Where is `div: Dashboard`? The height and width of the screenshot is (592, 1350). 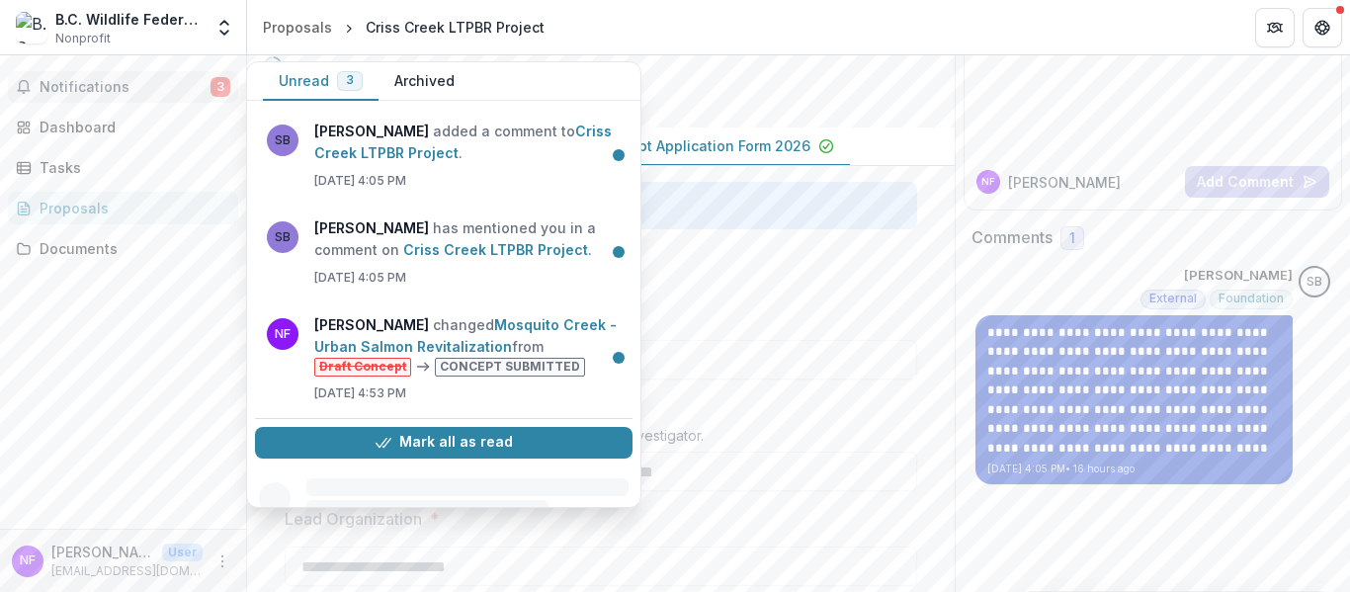 div: Dashboard is located at coordinates (130, 127).